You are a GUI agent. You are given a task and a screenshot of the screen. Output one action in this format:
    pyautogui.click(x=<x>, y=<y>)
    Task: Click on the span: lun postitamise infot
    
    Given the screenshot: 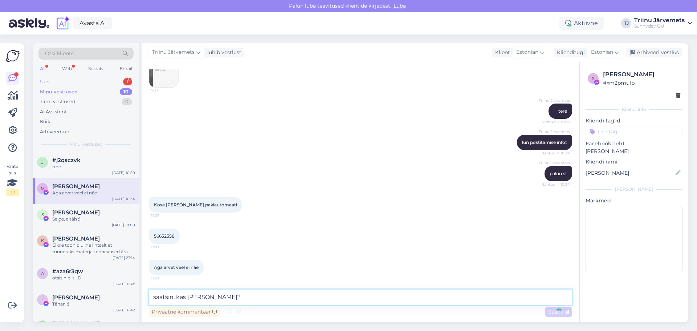 What is the action you would take?
    pyautogui.click(x=545, y=142)
    